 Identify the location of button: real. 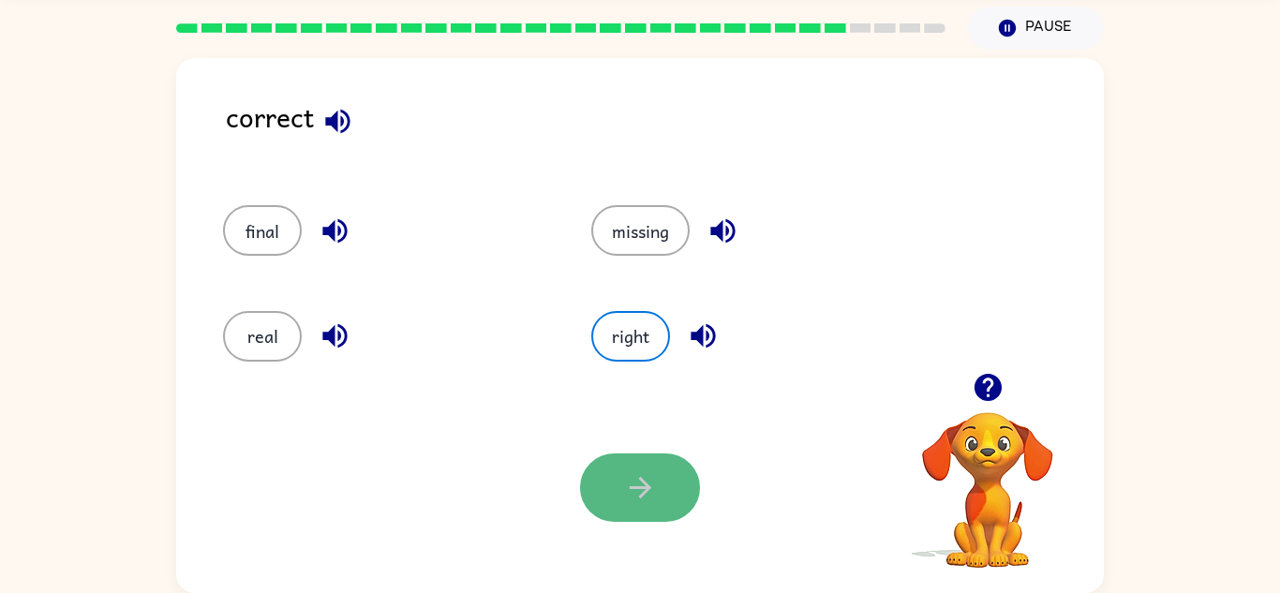
(262, 336).